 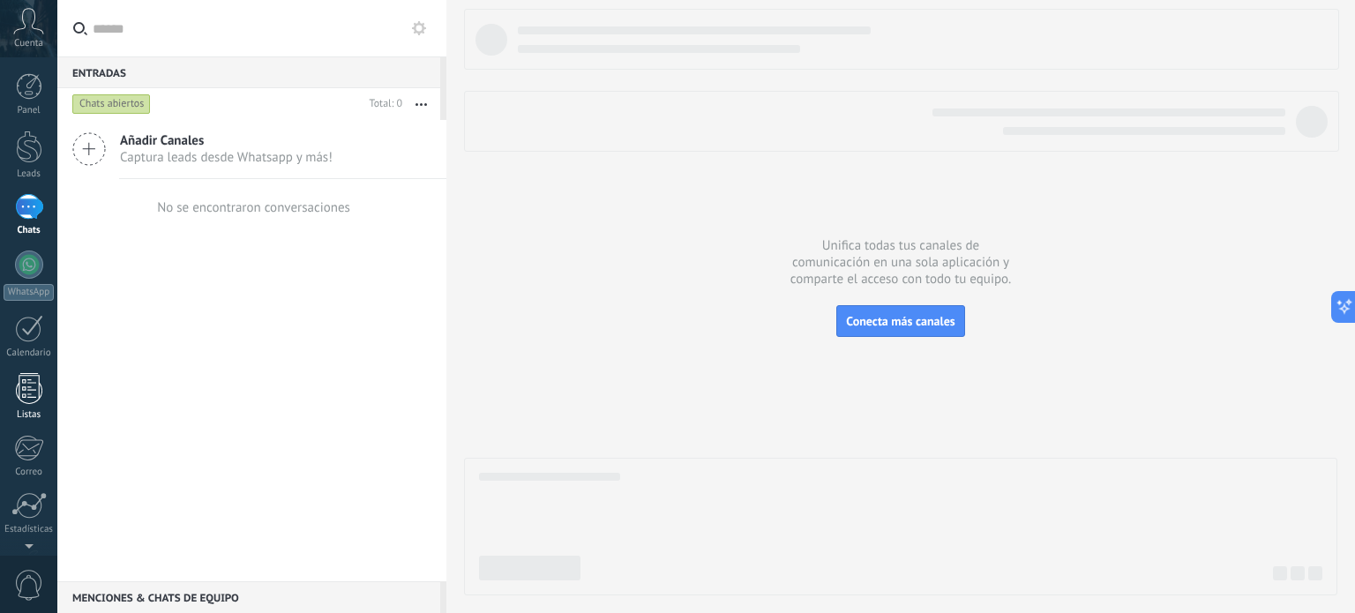 What do you see at coordinates (226, 140) in the screenshot?
I see `span: Añadir Canales` at bounding box center [226, 140].